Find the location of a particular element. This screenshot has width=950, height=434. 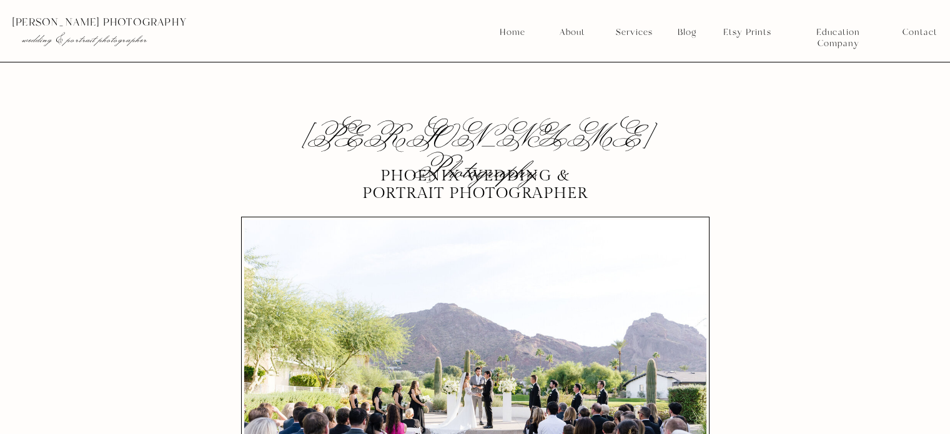

a: Blog is located at coordinates (687, 32).